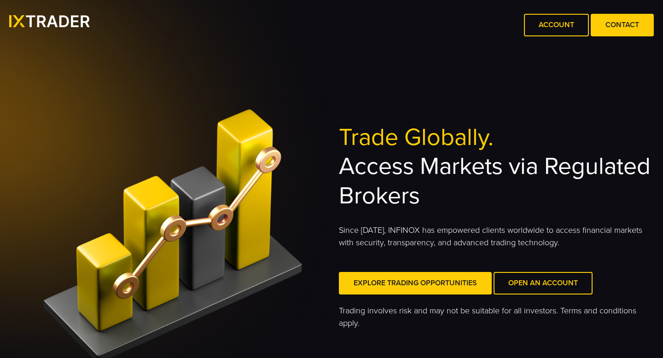 This screenshot has height=358, width=663. What do you see at coordinates (496, 317) in the screenshot?
I see `p: Trading involves risk and may not be suitable for all investors. Terms and conditions apply.` at bounding box center [496, 317].